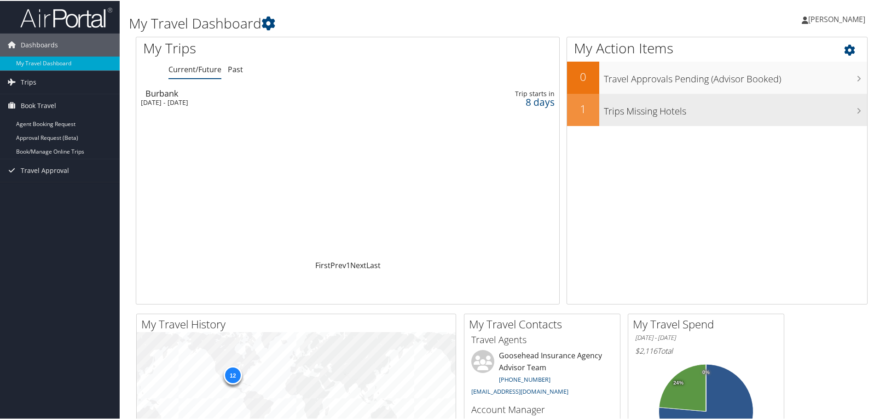  What do you see at coordinates (717, 109) in the screenshot?
I see `a: 1Trips Missing Hotels` at bounding box center [717, 109].